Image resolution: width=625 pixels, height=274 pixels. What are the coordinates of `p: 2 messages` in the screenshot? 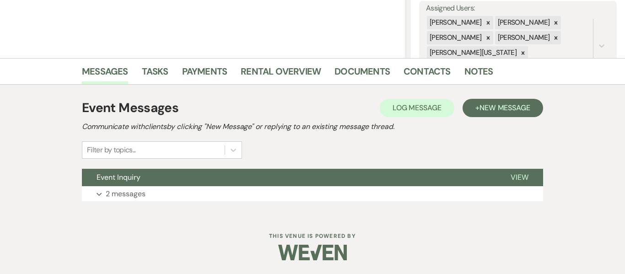 It's located at (125, 194).